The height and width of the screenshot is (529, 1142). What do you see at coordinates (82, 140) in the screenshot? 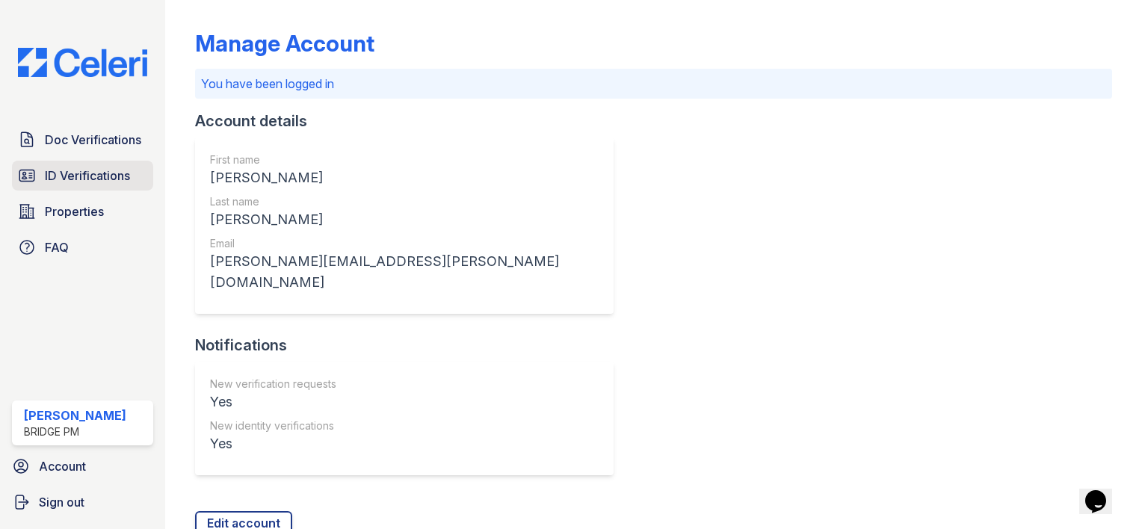
I see `a: Doc Verifications` at bounding box center [82, 140].